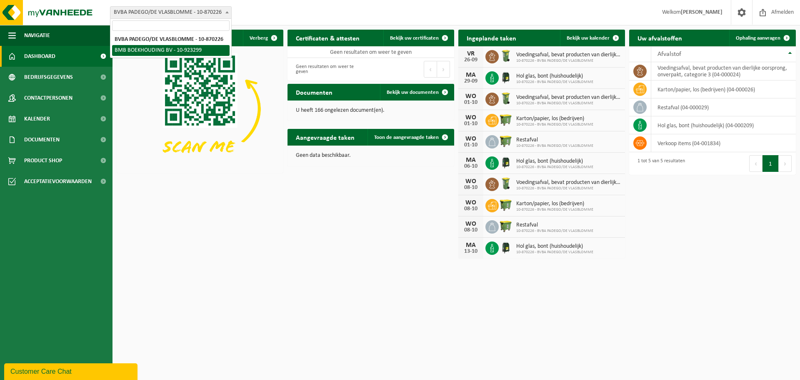 The height and width of the screenshot is (380, 800). What do you see at coordinates (171, 13) in the screenshot?
I see `span: BVBA PADEGO/DE VLASBLOMME - 10-870226` at bounding box center [171, 13].